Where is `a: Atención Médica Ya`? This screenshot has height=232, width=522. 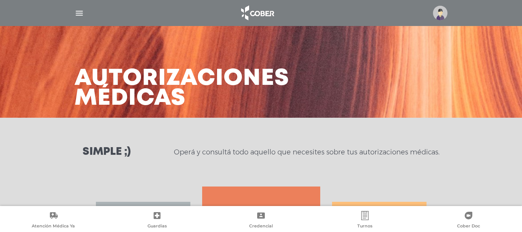
a: Atención Médica Ya is located at coordinates (54, 221).